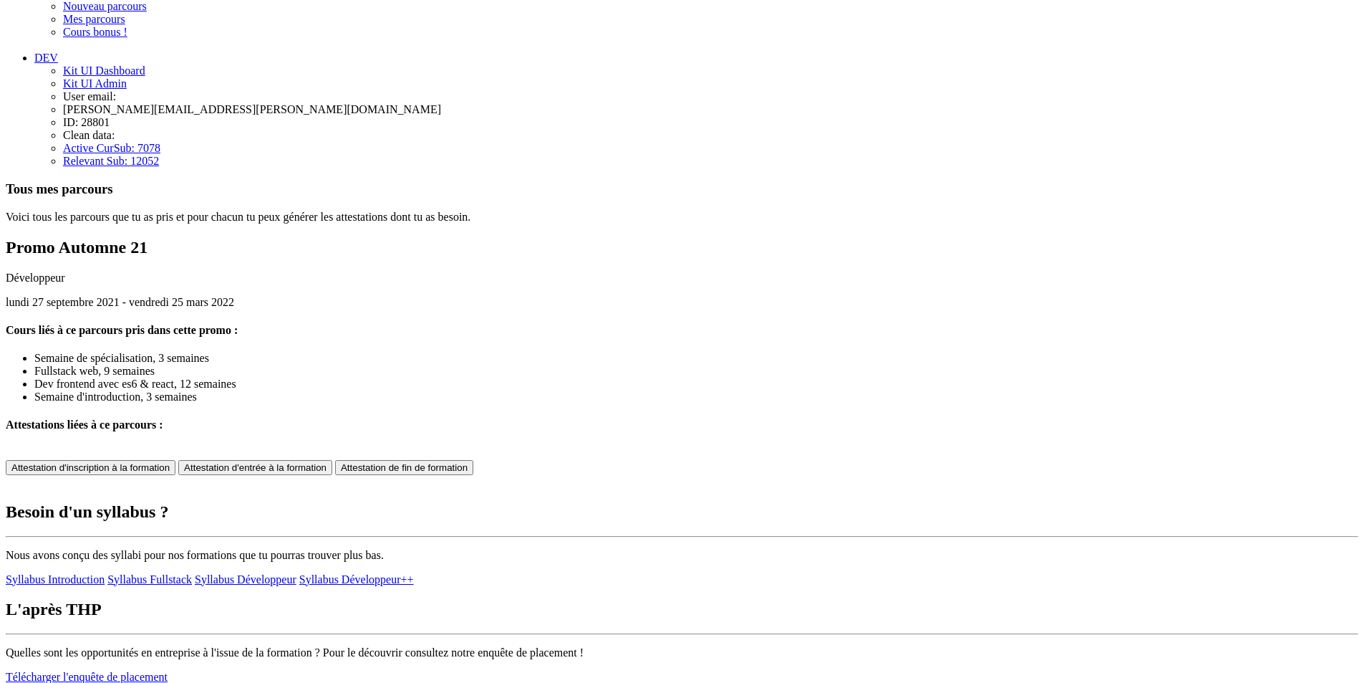 The height and width of the screenshot is (683, 1364). Describe the element at coordinates (696, 384) in the screenshot. I see `li: Dev frontend avec es6 & react, 12 semaines` at that location.